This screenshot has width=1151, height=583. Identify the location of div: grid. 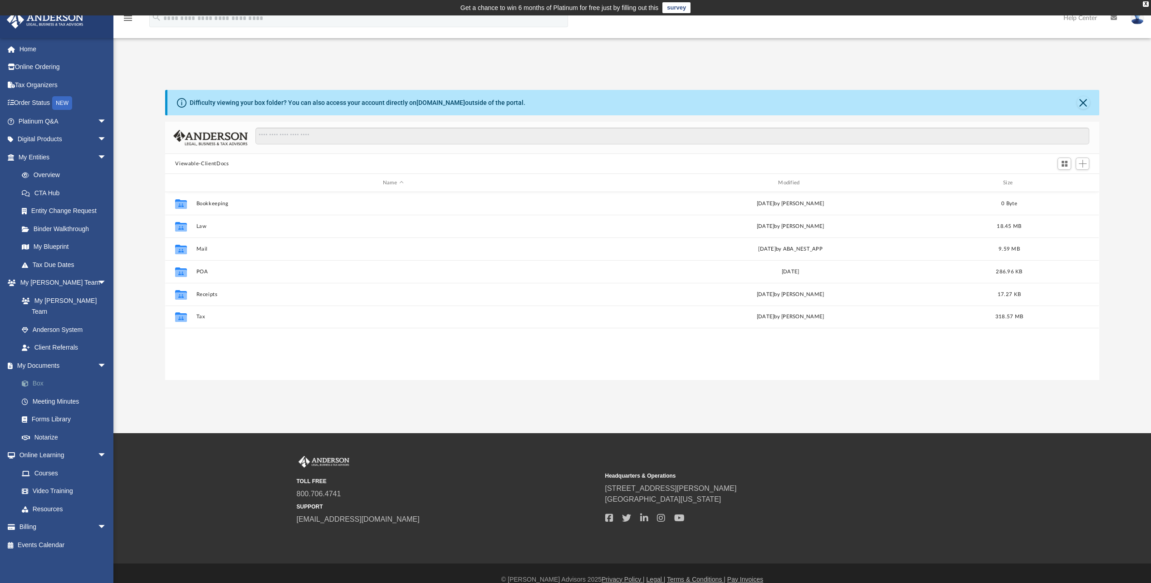
(632, 286).